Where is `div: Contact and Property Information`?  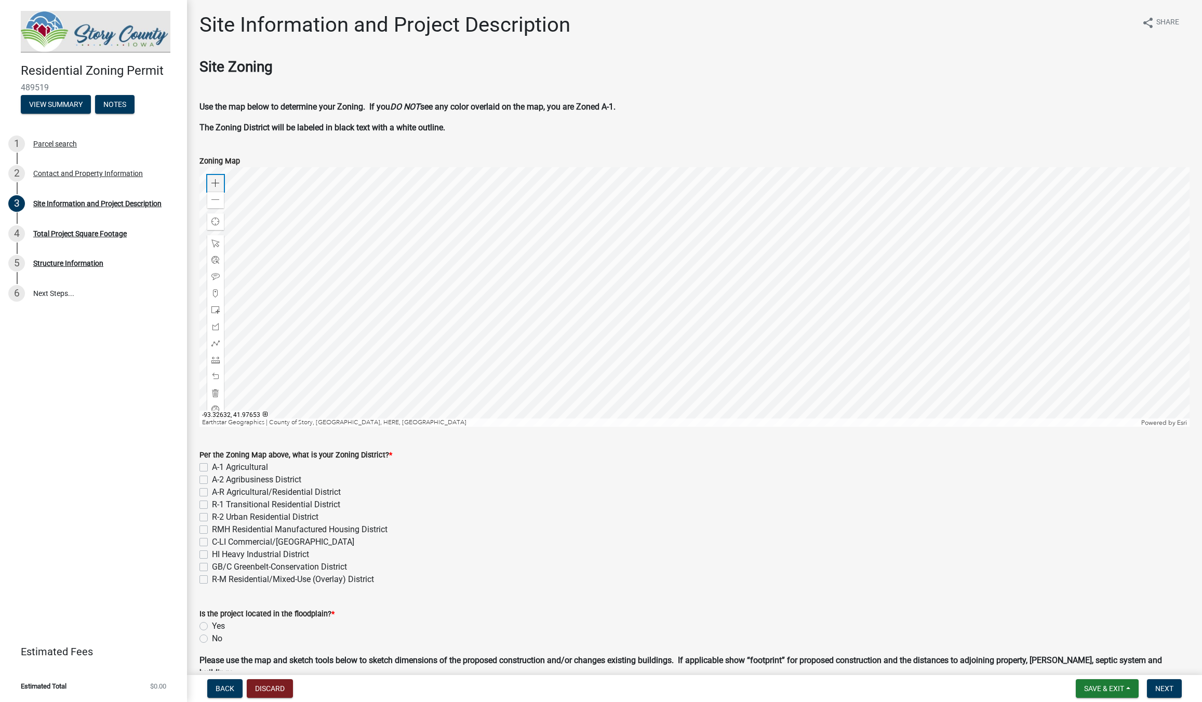 div: Contact and Property Information is located at coordinates (88, 174).